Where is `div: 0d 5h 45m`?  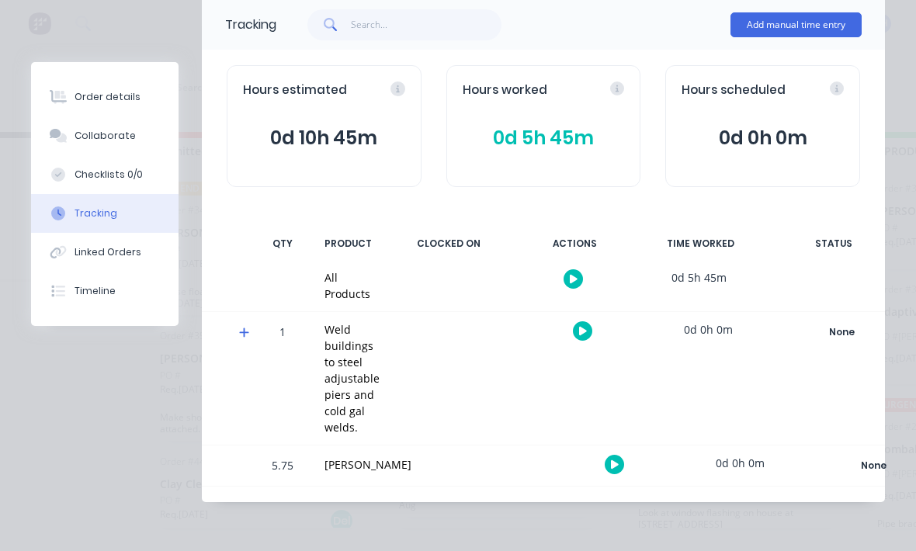 div: 0d 5h 45m is located at coordinates (699, 277).